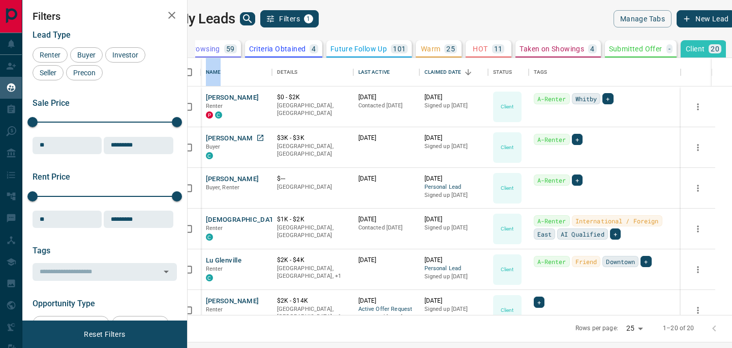  I want to click on span: Lead Type, so click(51, 35).